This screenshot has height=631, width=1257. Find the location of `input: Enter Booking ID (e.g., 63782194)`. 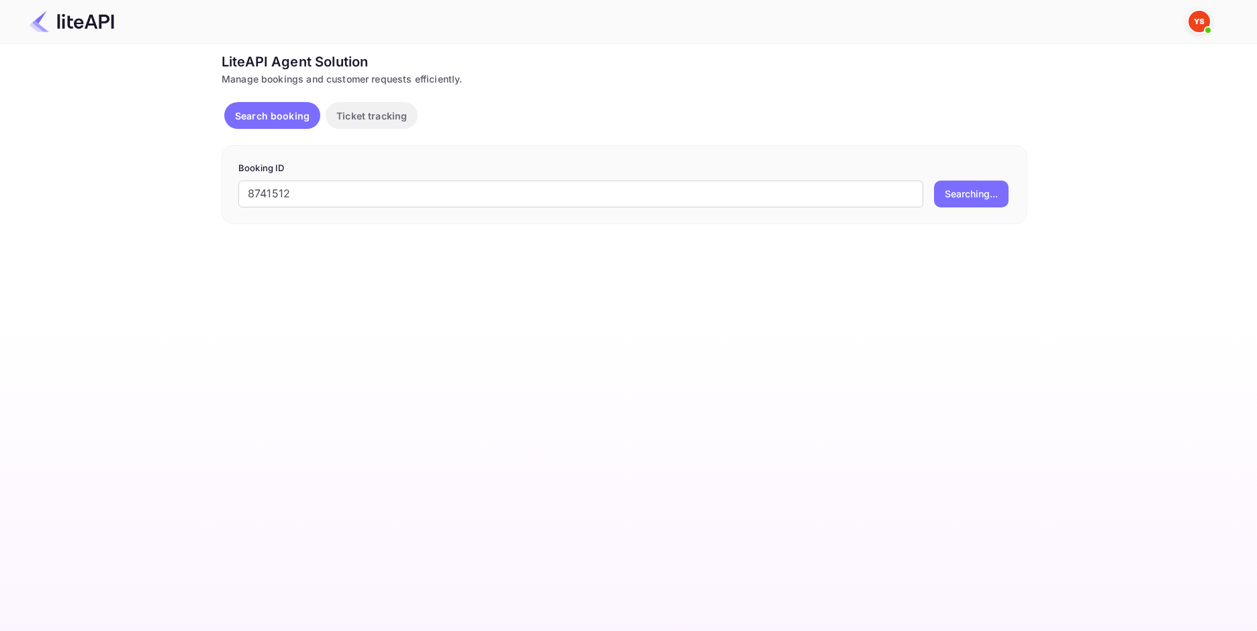

input: Enter Booking ID (e.g., 63782194) is located at coordinates (581, 194).